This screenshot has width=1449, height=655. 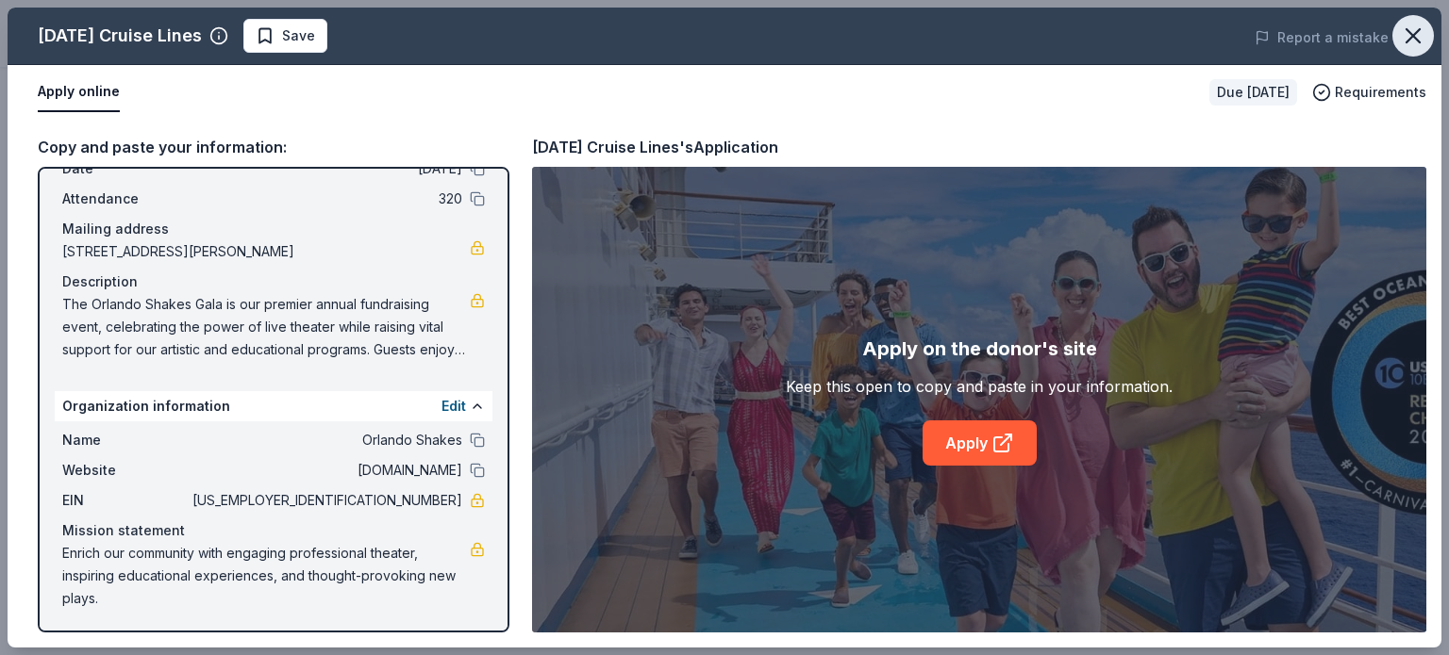 What do you see at coordinates (298, 36) in the screenshot?
I see `span: Save` at bounding box center [298, 36].